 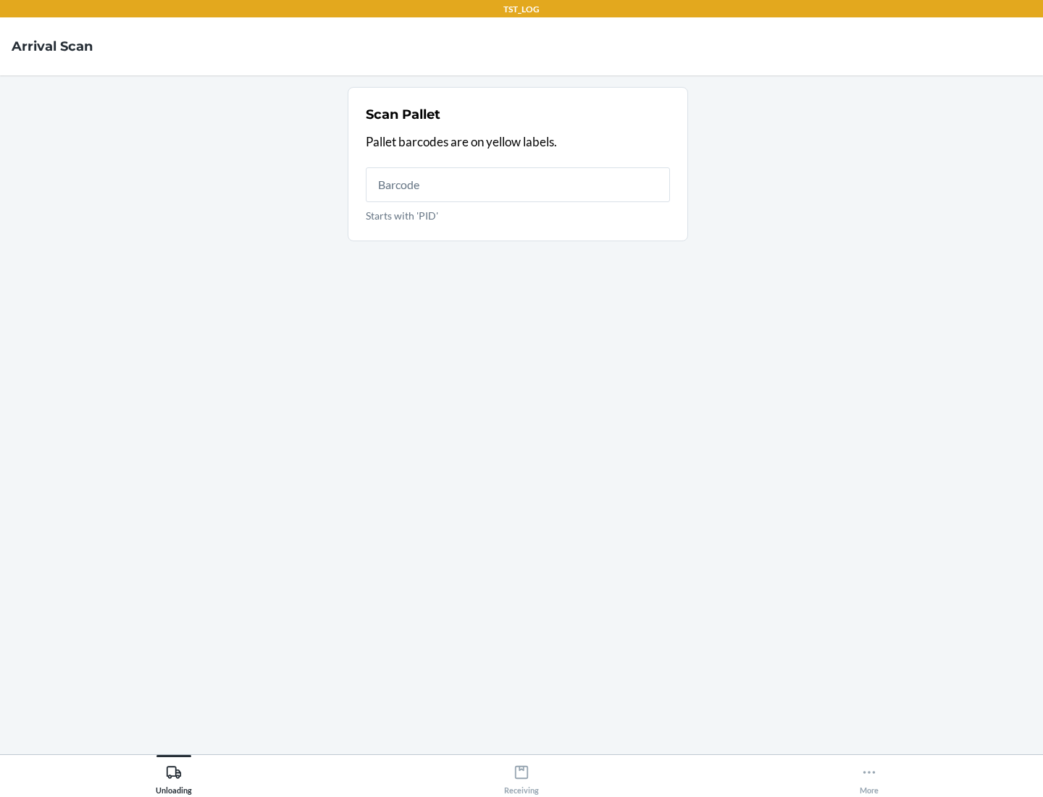 What do you see at coordinates (518, 185) in the screenshot?
I see `input: Starts with 'PID'` at bounding box center [518, 185].